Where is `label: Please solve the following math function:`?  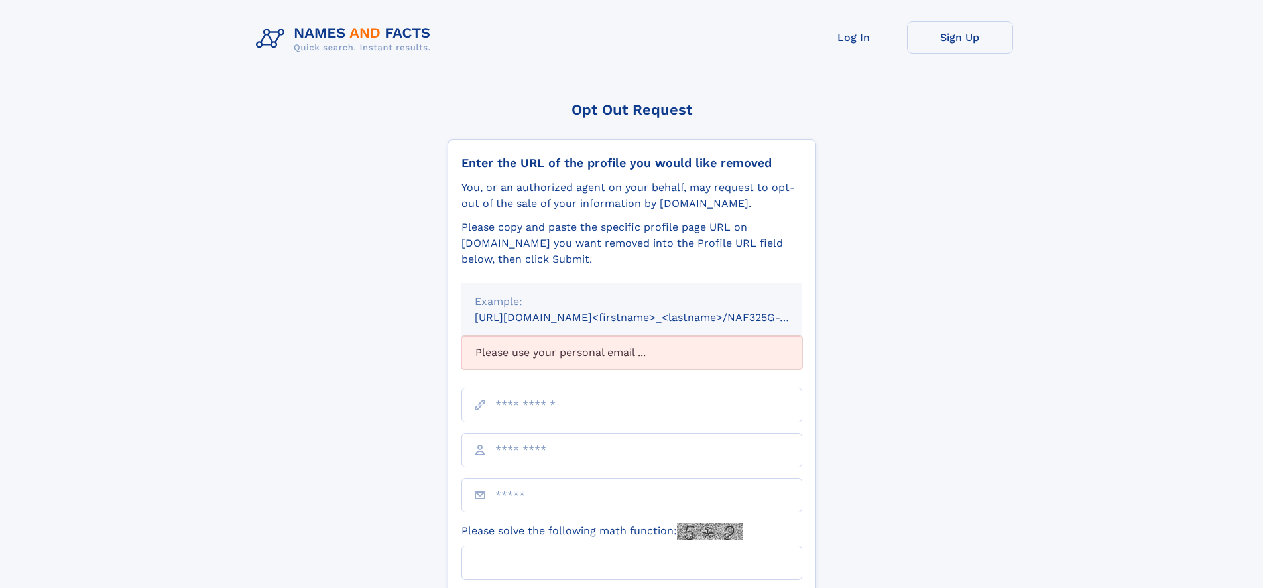
label: Please solve the following math function: is located at coordinates (602, 532).